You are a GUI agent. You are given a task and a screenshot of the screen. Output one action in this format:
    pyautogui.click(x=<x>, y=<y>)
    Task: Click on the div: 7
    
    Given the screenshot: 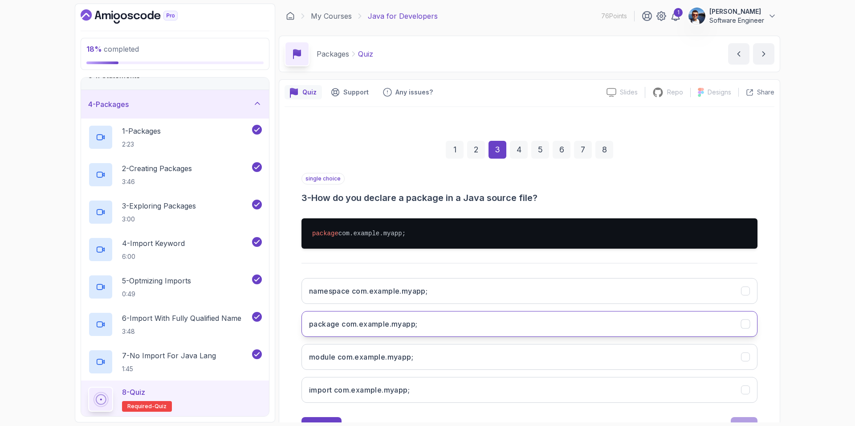 What is the action you would take?
    pyautogui.click(x=583, y=150)
    